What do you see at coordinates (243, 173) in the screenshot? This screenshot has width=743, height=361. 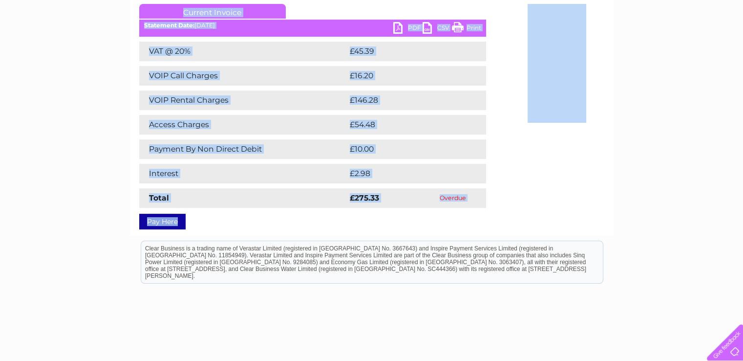 I see `td: Interest` at bounding box center [243, 173].